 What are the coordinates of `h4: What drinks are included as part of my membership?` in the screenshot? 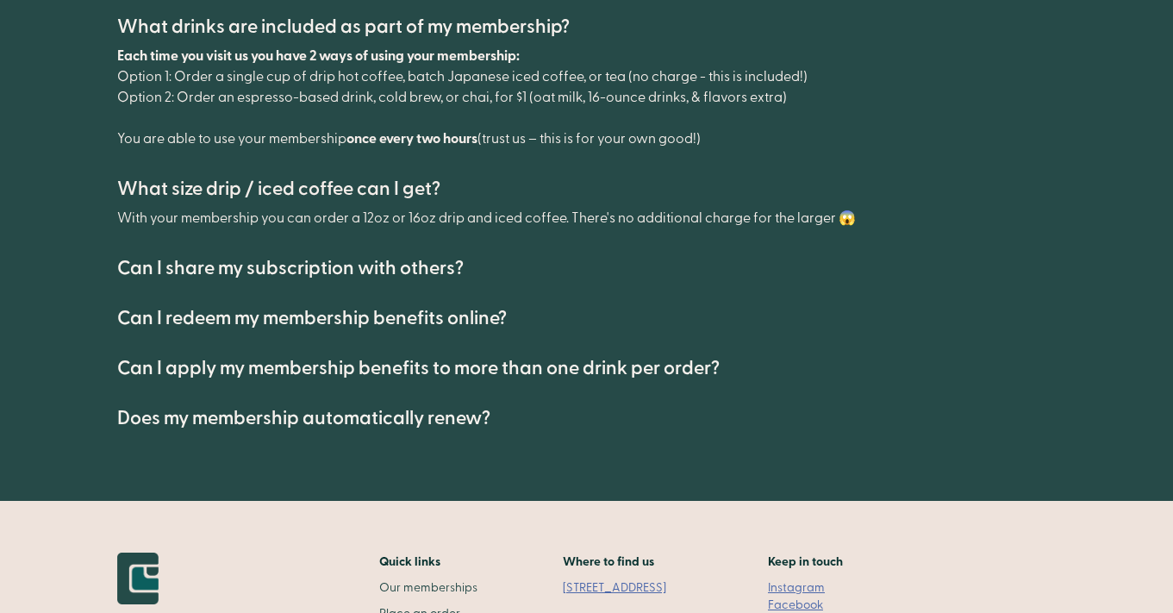 It's located at (343, 27).